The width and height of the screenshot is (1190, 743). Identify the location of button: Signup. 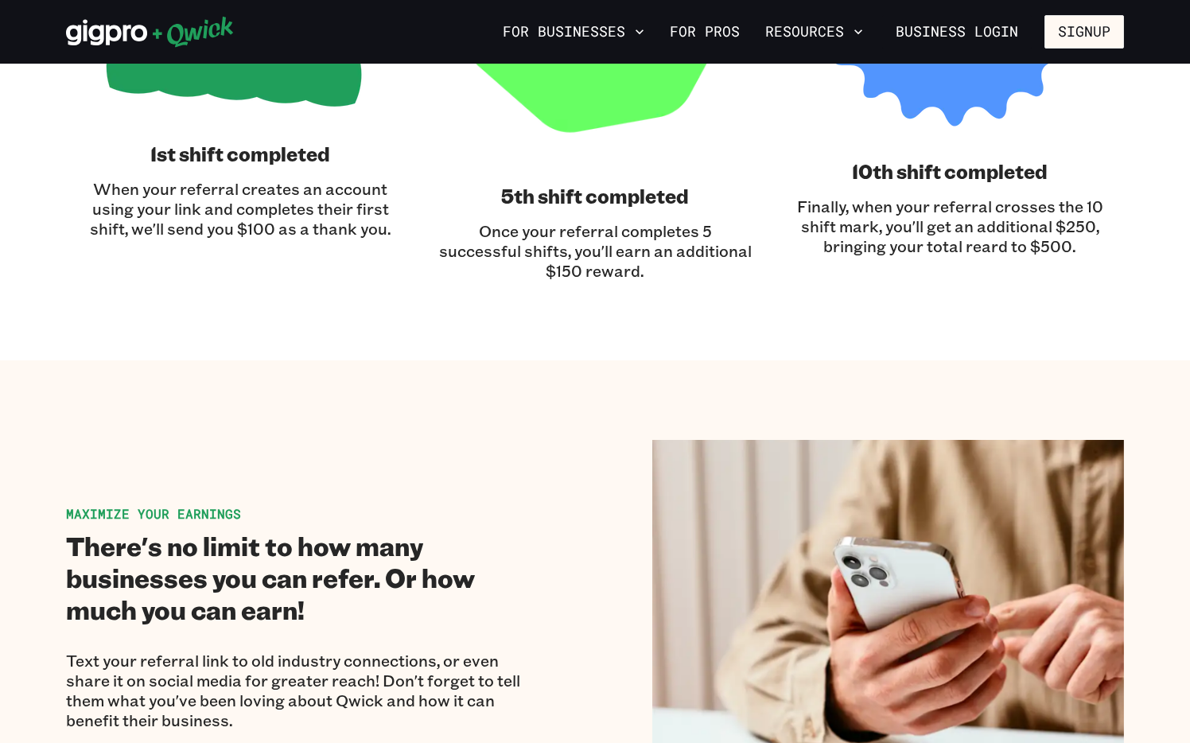
(1084, 32).